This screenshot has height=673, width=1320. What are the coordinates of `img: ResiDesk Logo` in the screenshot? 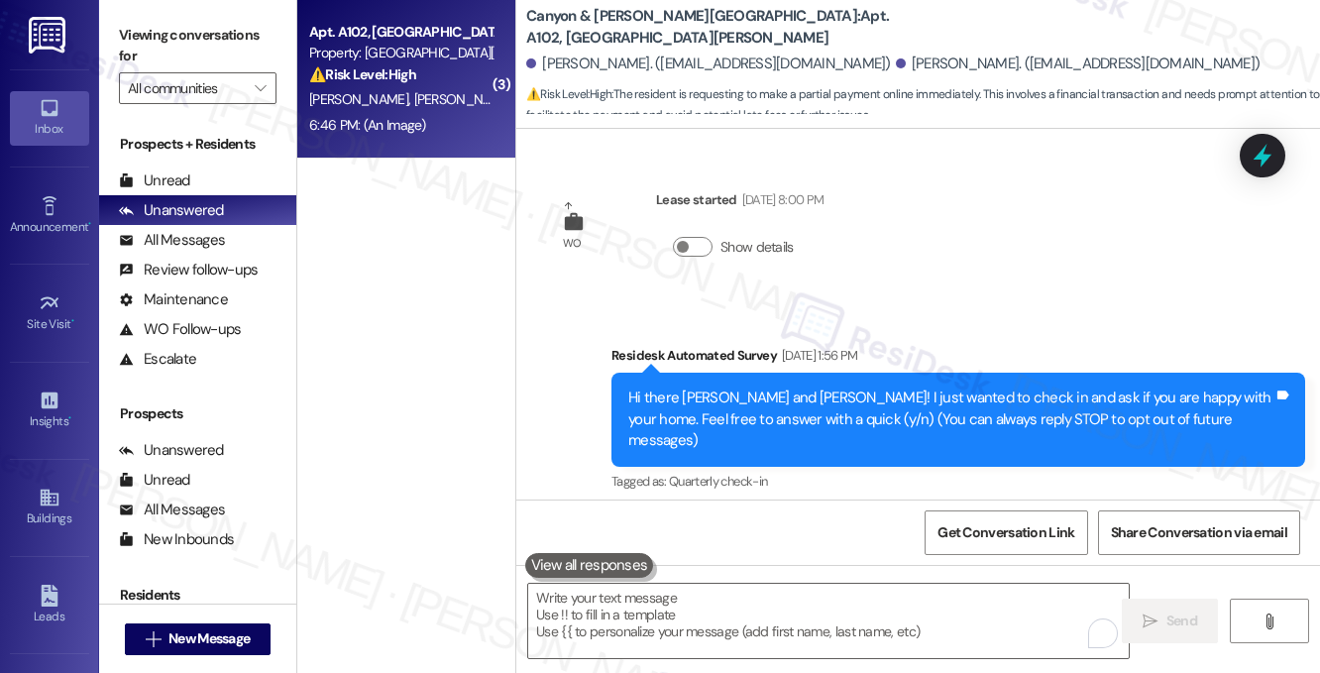 It's located at (49, 35).